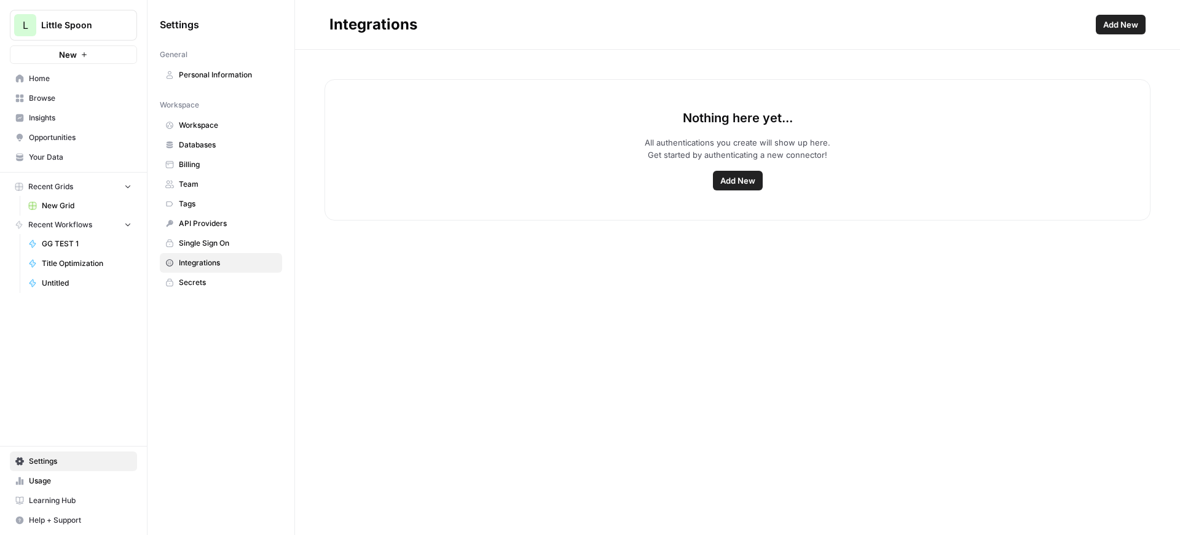 This screenshot has height=535, width=1180. Describe the element at coordinates (80, 157) in the screenshot. I see `span: Your Data` at that location.